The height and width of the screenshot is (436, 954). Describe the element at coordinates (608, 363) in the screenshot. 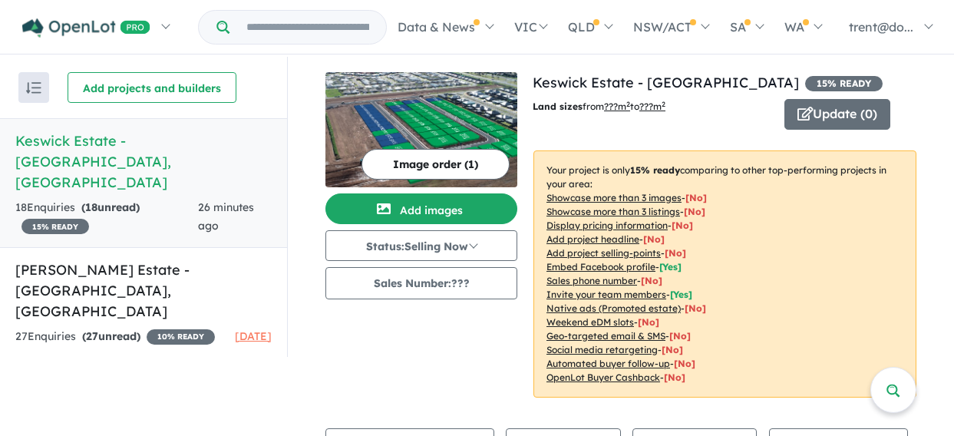

I see `u: Automated buyer follow-up` at that location.